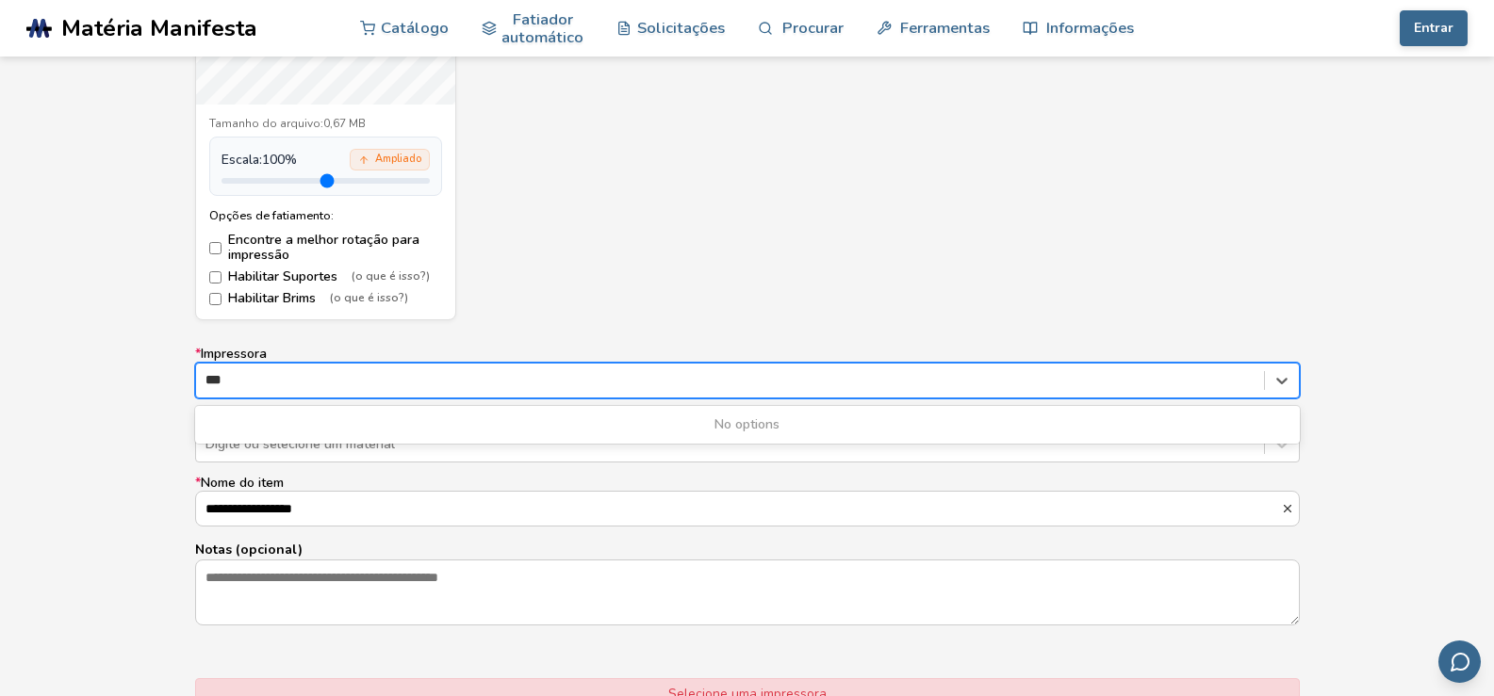  I want to click on input: *ImpressoraNo options, so click(220, 380).